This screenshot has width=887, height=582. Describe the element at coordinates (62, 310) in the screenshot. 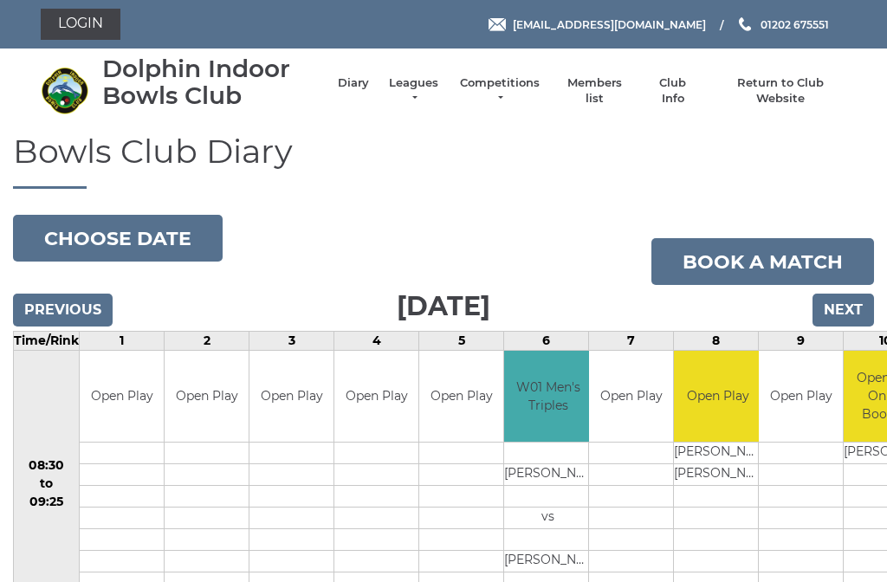

I see `input: Previous` at that location.